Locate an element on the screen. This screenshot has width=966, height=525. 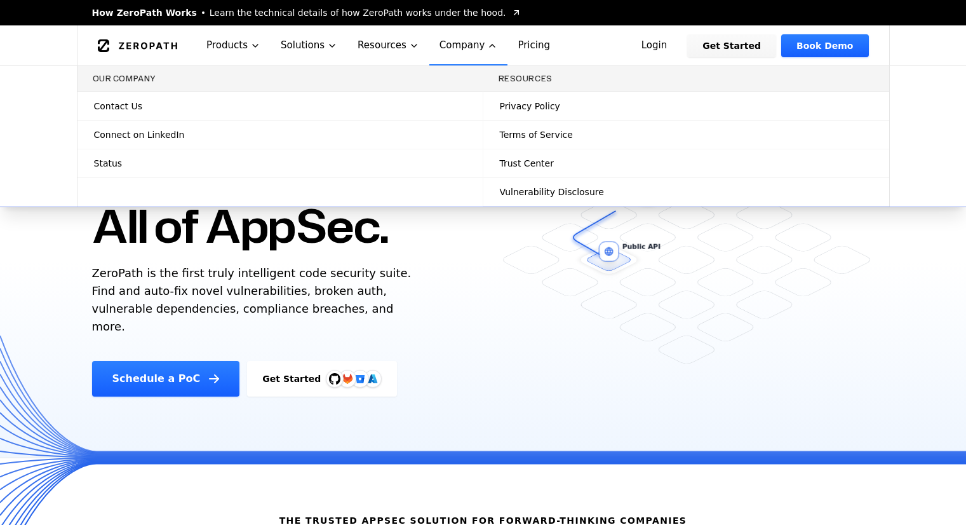
img: Azure is located at coordinates (373, 379).